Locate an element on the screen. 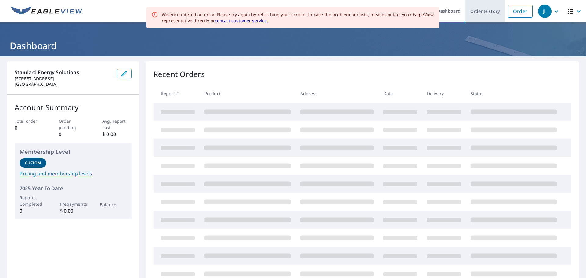 Image resolution: width=586 pixels, height=278 pixels. th: Date is located at coordinates (400, 93).